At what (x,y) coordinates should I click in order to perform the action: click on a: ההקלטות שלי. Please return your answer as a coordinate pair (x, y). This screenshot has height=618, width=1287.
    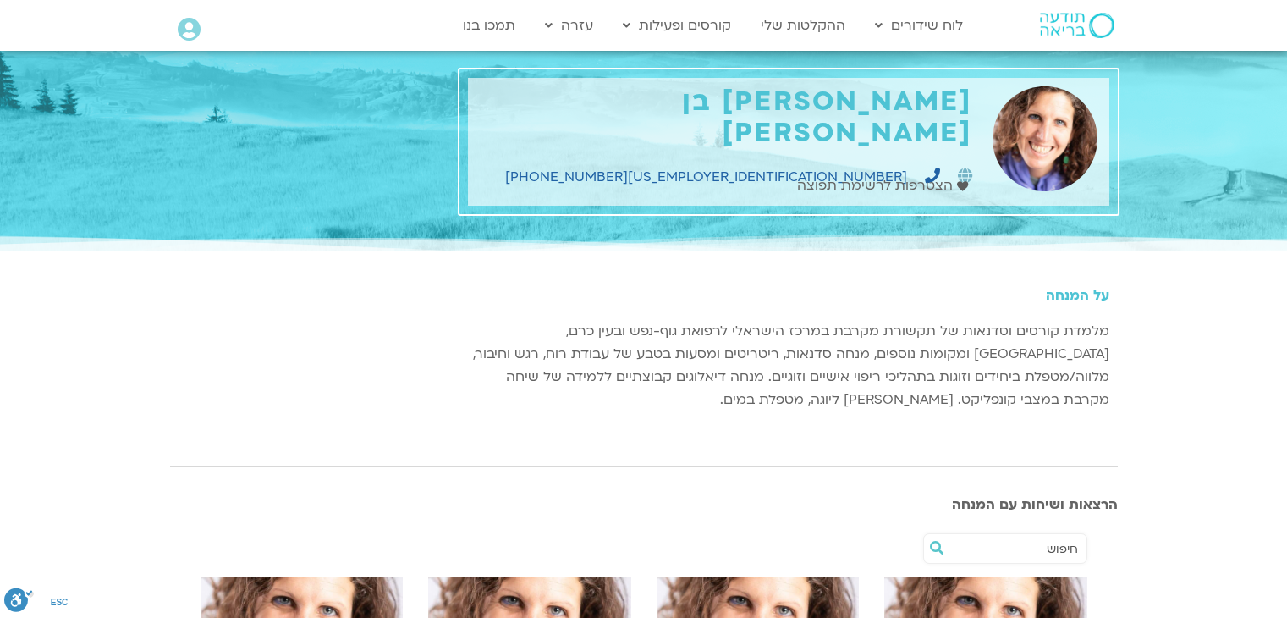
    Looking at the image, I should click on (803, 25).